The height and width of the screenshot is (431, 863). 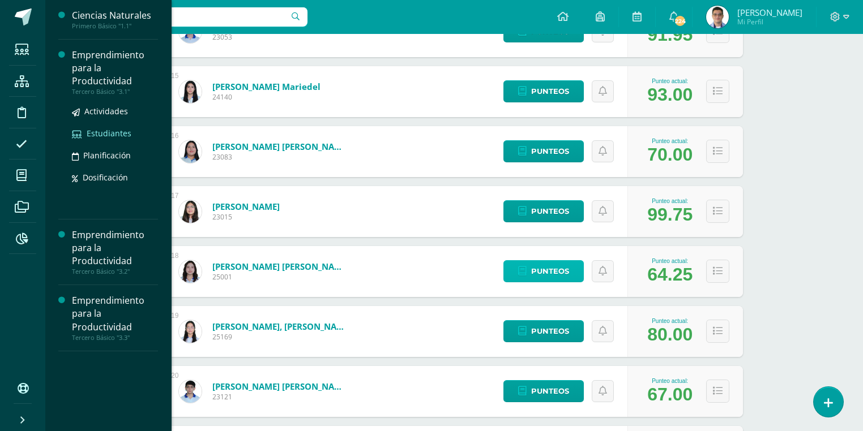 What do you see at coordinates (174, 316) in the screenshot?
I see `div: 19` at bounding box center [174, 316].